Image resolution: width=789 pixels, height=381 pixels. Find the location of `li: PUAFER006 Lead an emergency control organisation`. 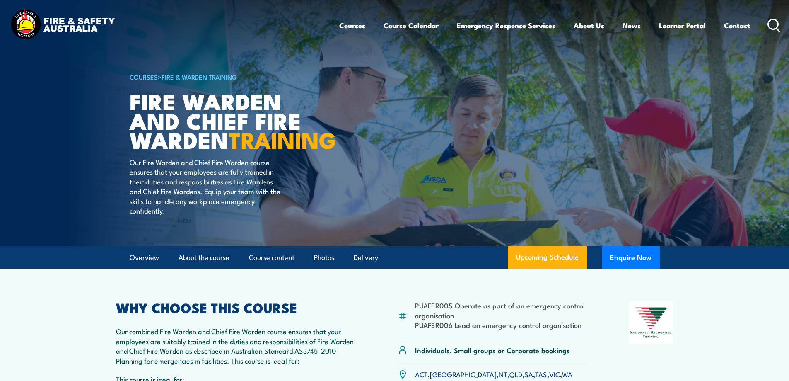

li: PUAFER006 Lead an emergency control organisation is located at coordinates (502, 324).